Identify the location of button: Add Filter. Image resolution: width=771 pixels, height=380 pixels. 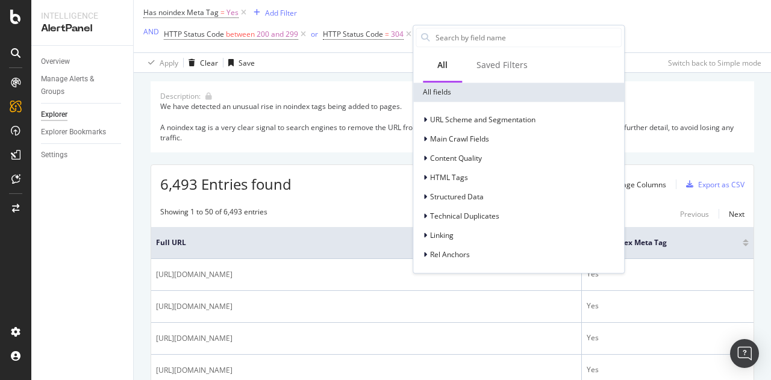
(273, 13).